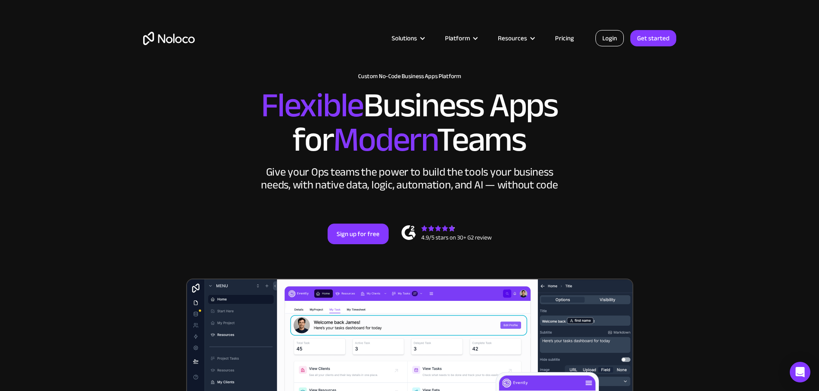 Image resolution: width=819 pixels, height=391 pixels. What do you see at coordinates (609, 38) in the screenshot?
I see `a: Login` at bounding box center [609, 38].